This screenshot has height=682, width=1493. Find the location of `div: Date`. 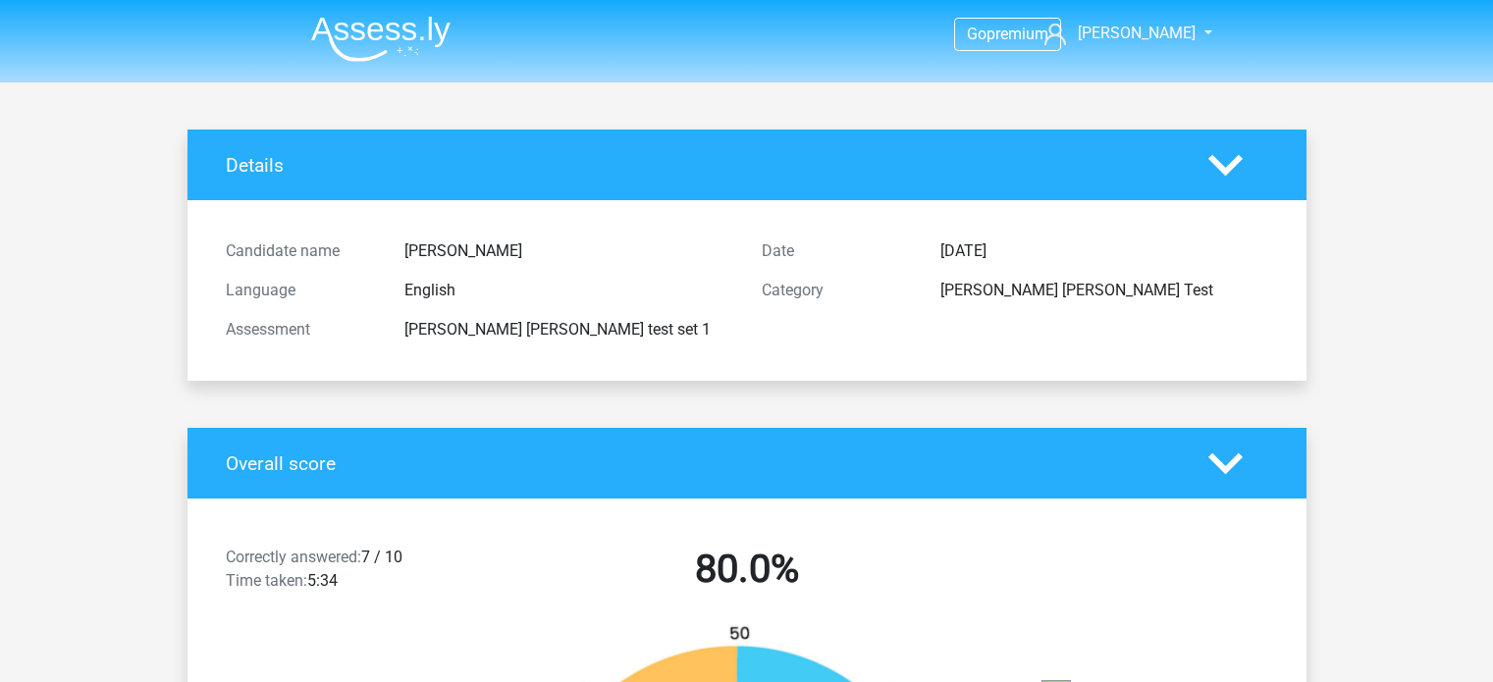

div: Date is located at coordinates (837, 251).